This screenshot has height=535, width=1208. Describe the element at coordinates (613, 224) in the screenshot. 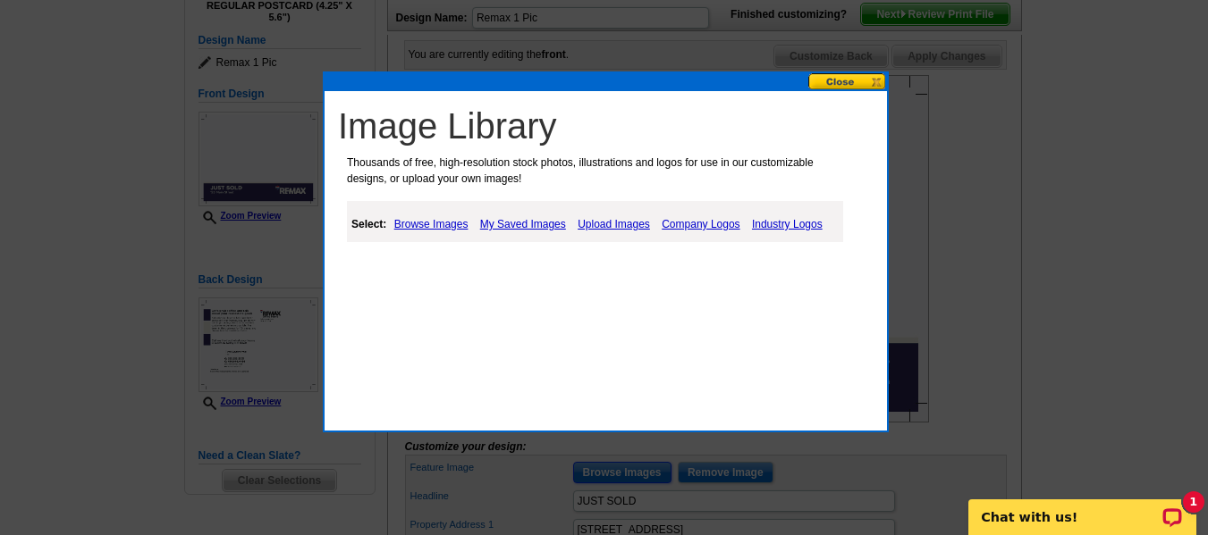

I see `a: Upload Images` at that location.